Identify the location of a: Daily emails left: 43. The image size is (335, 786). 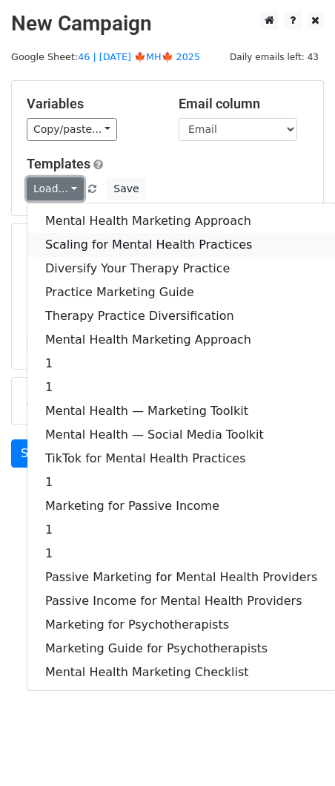
(275, 56).